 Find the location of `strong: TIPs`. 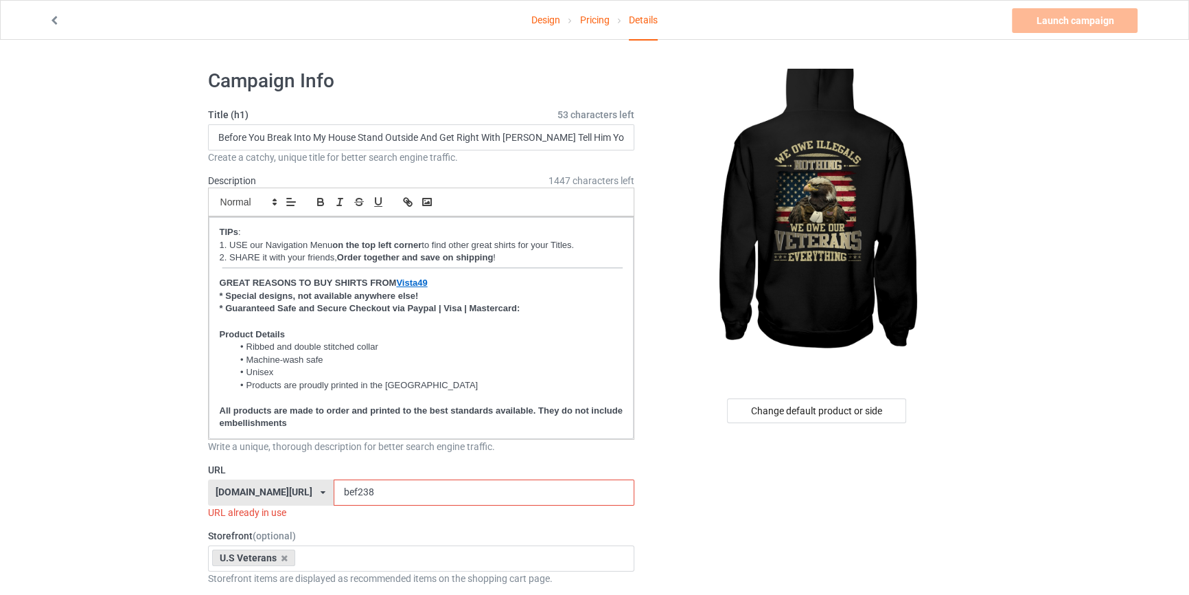

strong: TIPs is located at coordinates (229, 231).